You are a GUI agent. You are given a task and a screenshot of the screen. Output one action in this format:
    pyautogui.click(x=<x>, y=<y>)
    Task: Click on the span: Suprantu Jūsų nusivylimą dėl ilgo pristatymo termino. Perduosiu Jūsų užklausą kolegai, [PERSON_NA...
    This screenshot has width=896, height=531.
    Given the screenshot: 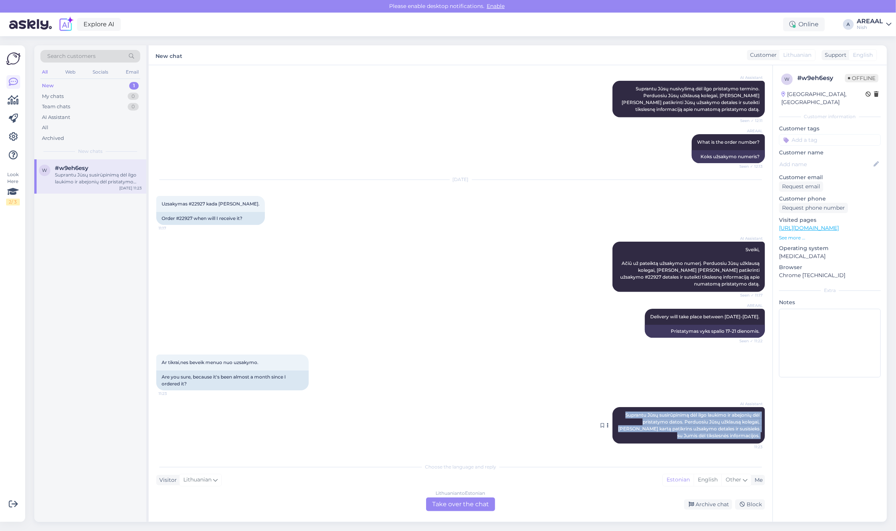 What is the action you would take?
    pyautogui.click(x=691, y=99)
    